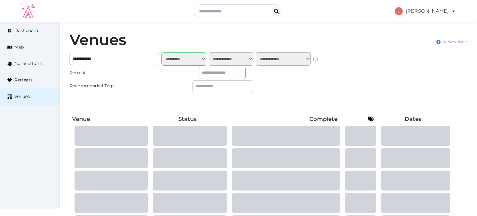  I want to click on span: Map, so click(19, 47).